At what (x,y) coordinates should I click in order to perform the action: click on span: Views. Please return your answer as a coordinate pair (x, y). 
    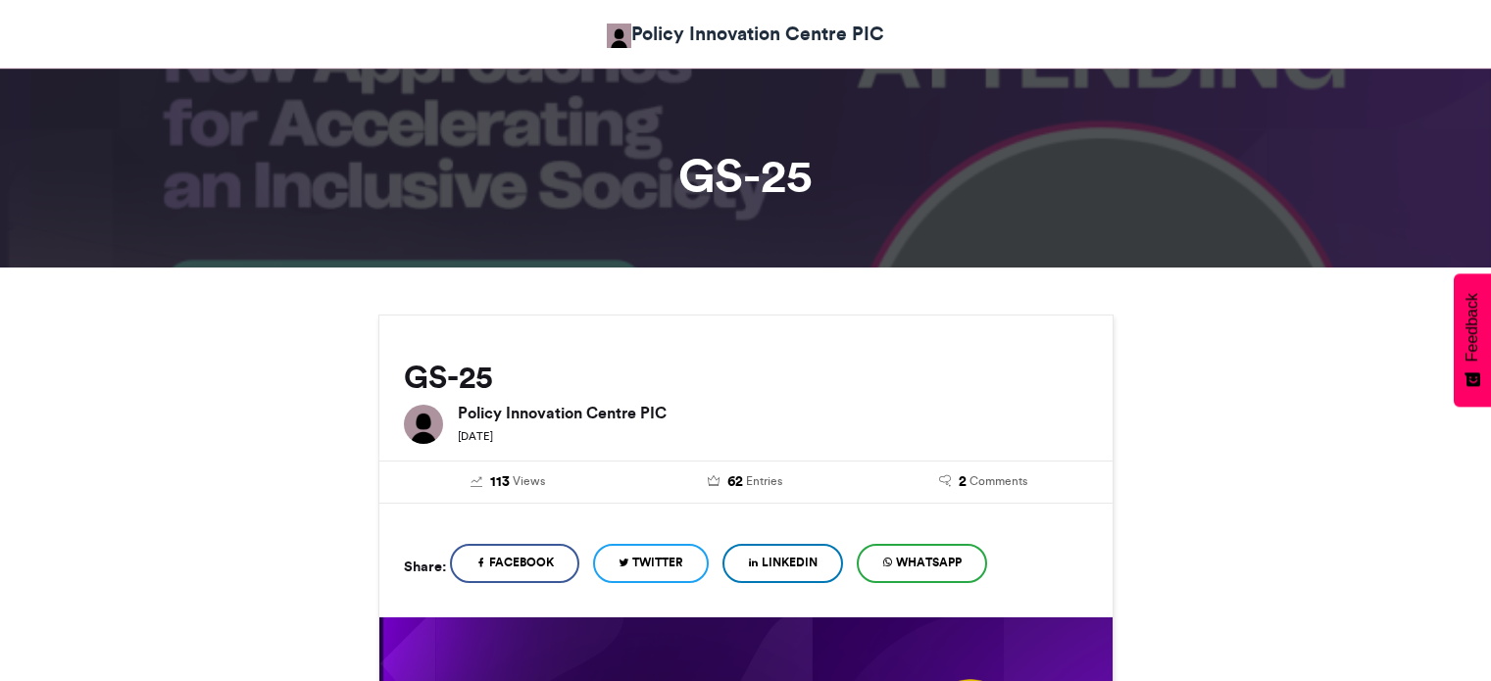
    Looking at the image, I should click on (528, 481).